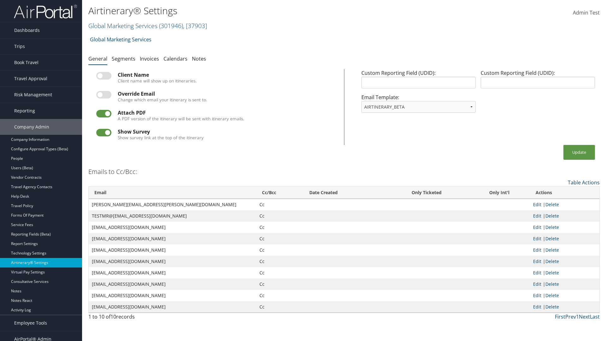  What do you see at coordinates (570, 316) in the screenshot?
I see `a: Prev` at bounding box center [570, 316].